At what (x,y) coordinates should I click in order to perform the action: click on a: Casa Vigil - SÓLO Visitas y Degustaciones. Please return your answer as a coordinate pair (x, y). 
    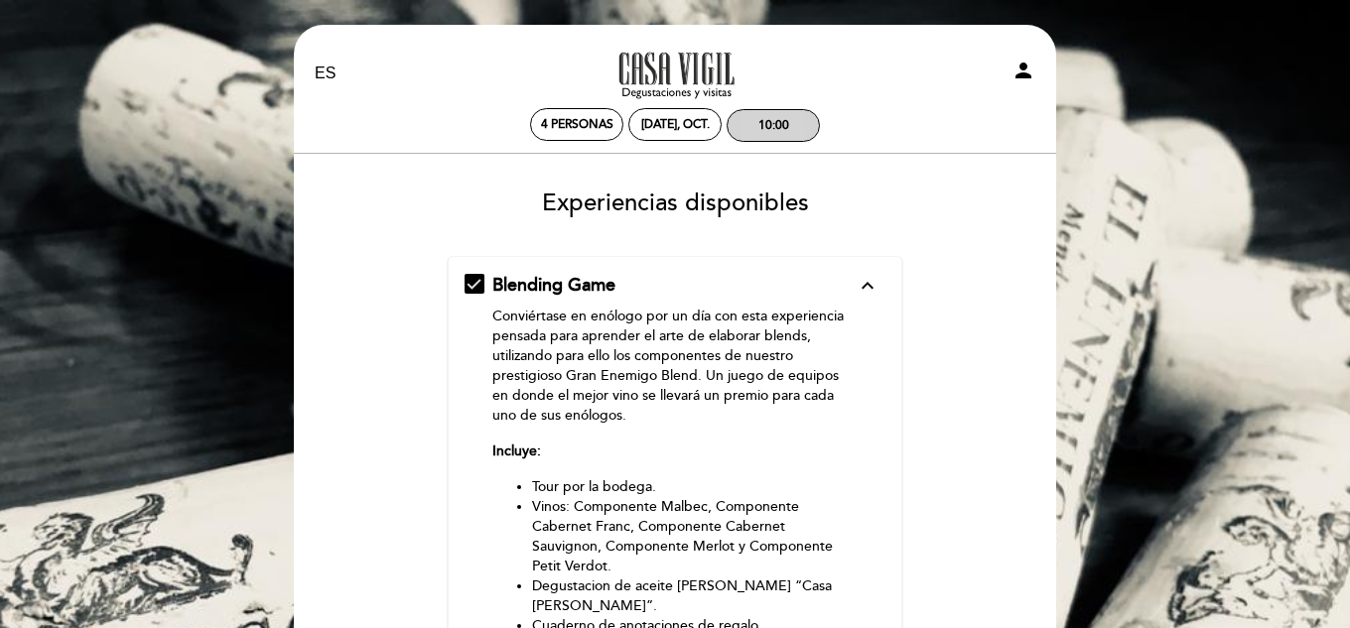
    Looking at the image, I should click on (675, 73).